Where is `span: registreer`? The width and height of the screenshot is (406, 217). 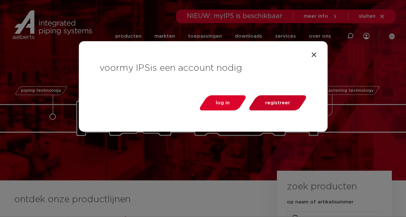
span: registreer is located at coordinates (277, 103).